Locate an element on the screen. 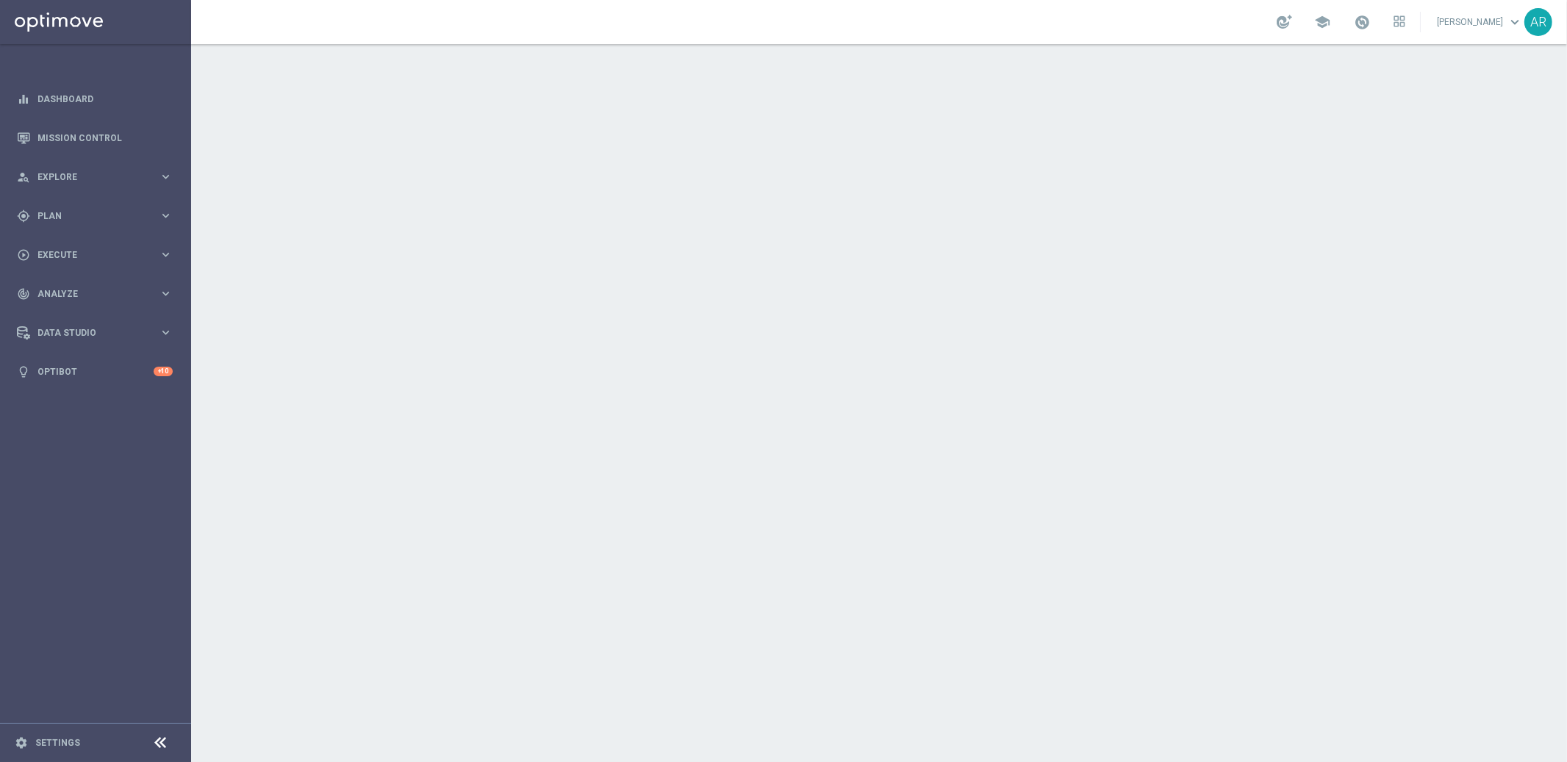 Image resolution: width=1567 pixels, height=762 pixels. button: Data Studio keyboard_arrow_right is located at coordinates (95, 333).